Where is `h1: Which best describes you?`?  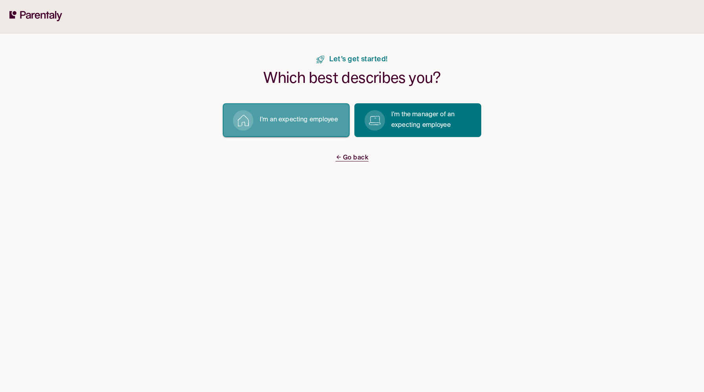 h1: Which best describes you? is located at coordinates (352, 78).